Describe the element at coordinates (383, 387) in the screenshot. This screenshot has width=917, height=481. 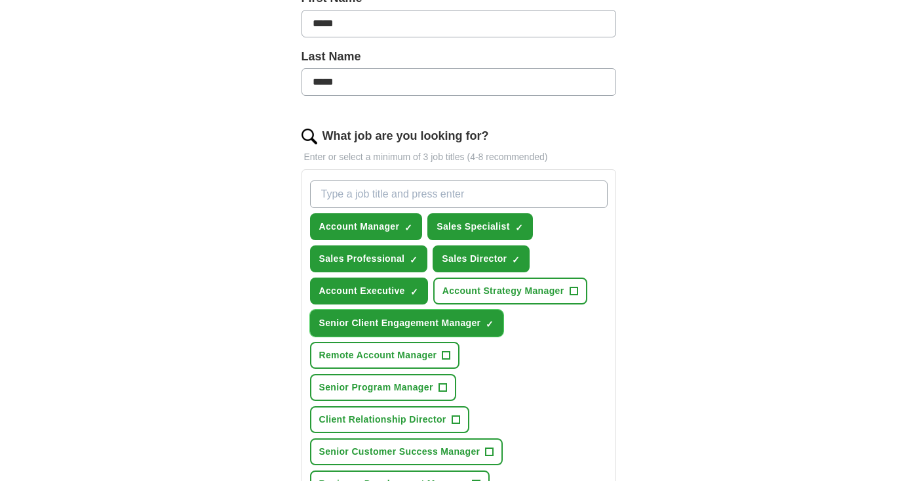
I see `button: Senior Program Manager` at that location.